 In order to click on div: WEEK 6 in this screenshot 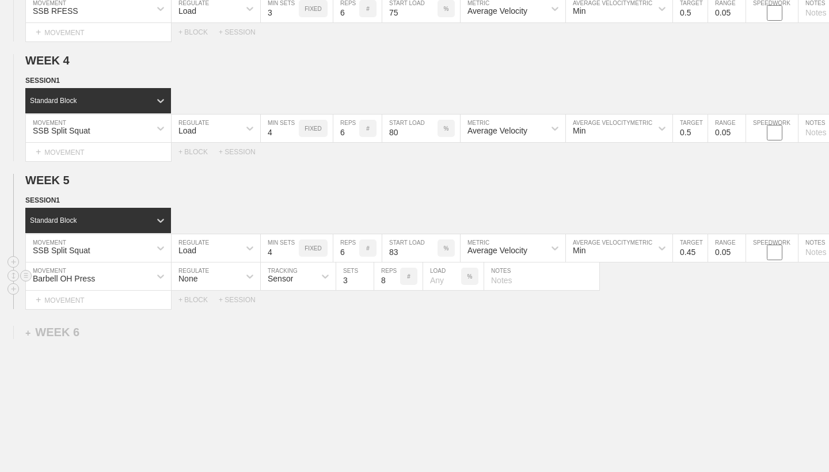, I will do `click(52, 332)`.